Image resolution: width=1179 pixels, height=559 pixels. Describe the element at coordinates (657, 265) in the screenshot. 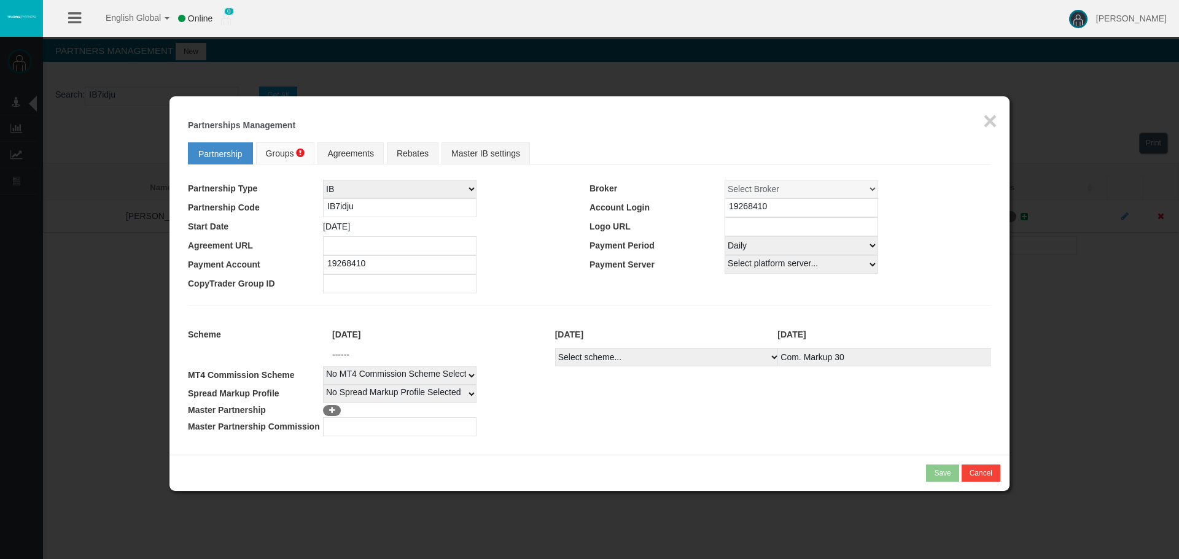

I see `td: Payment Server` at that location.